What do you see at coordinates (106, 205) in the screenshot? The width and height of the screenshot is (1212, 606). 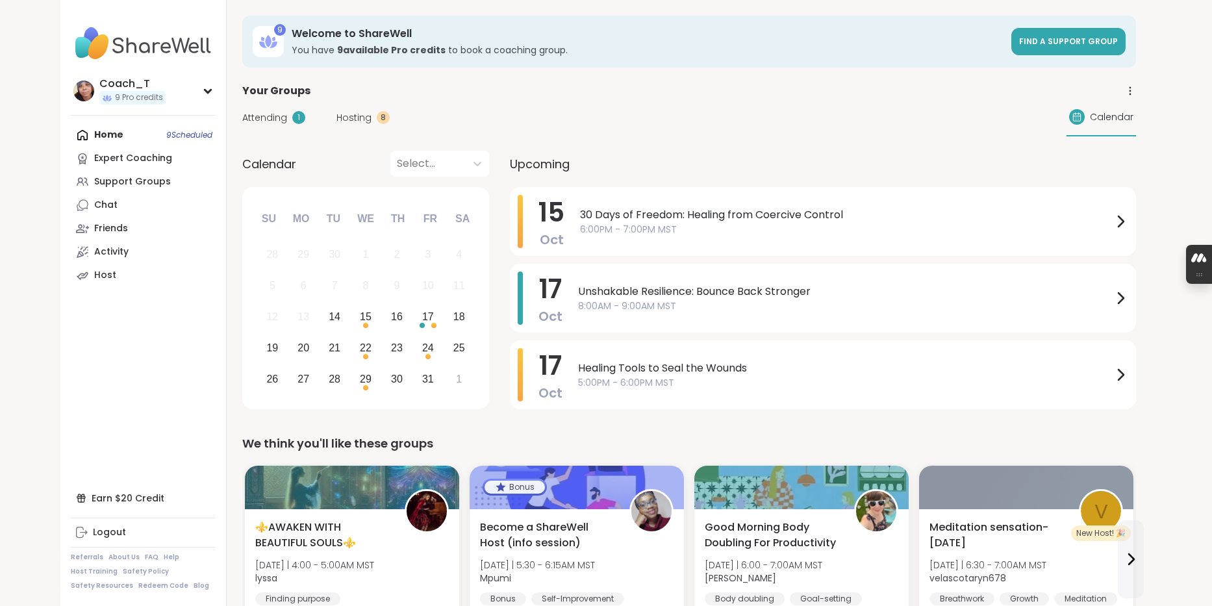 I see `div: Chat` at bounding box center [106, 205].